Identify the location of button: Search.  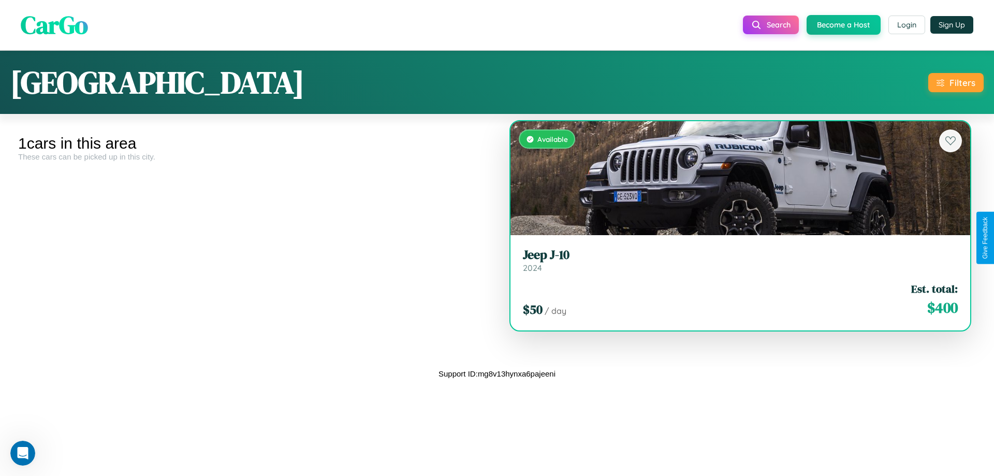
(771, 25).